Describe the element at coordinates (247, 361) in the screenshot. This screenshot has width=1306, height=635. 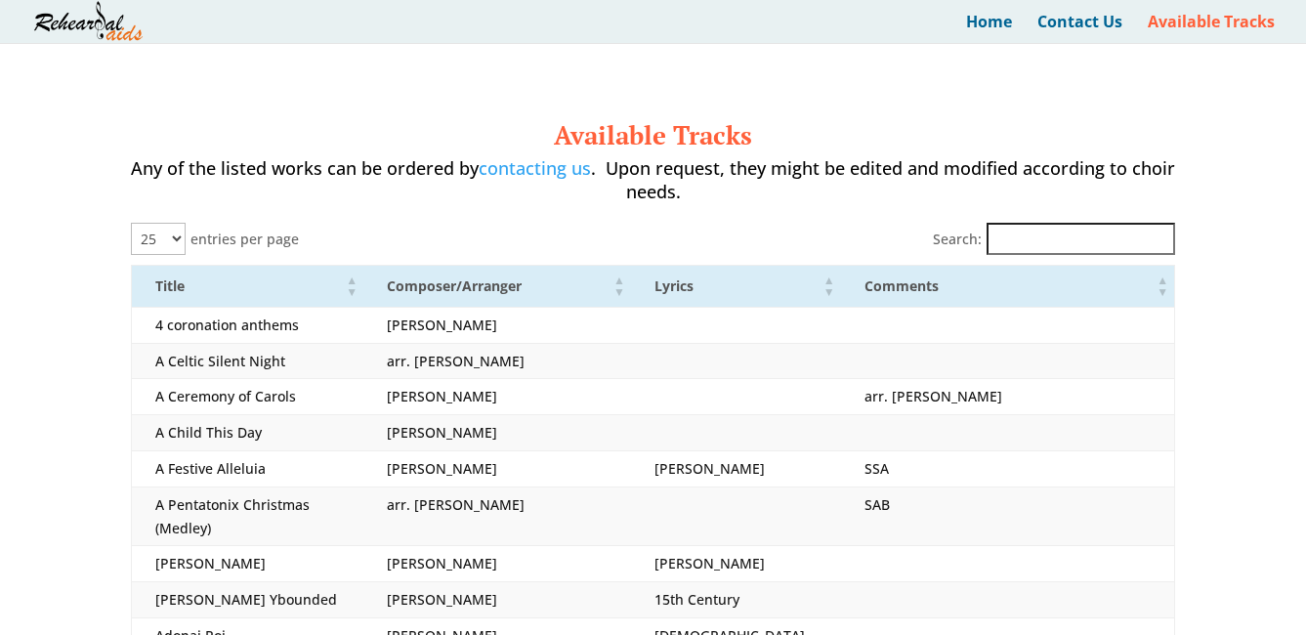
I see `td: A Celtic Silent Night` at that location.